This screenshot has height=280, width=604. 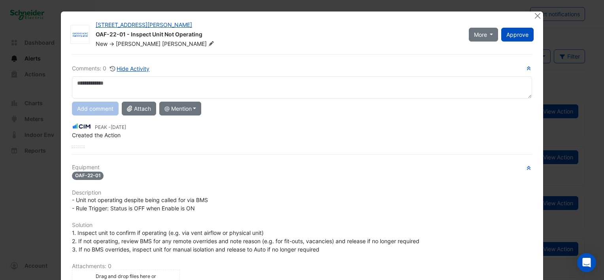 I want to click on h6: Description, so click(x=302, y=193).